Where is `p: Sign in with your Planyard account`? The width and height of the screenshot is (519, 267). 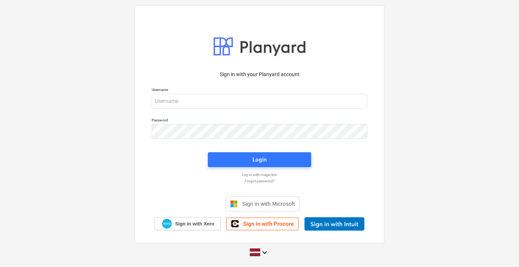 p: Sign in with your Planyard account is located at coordinates (259, 74).